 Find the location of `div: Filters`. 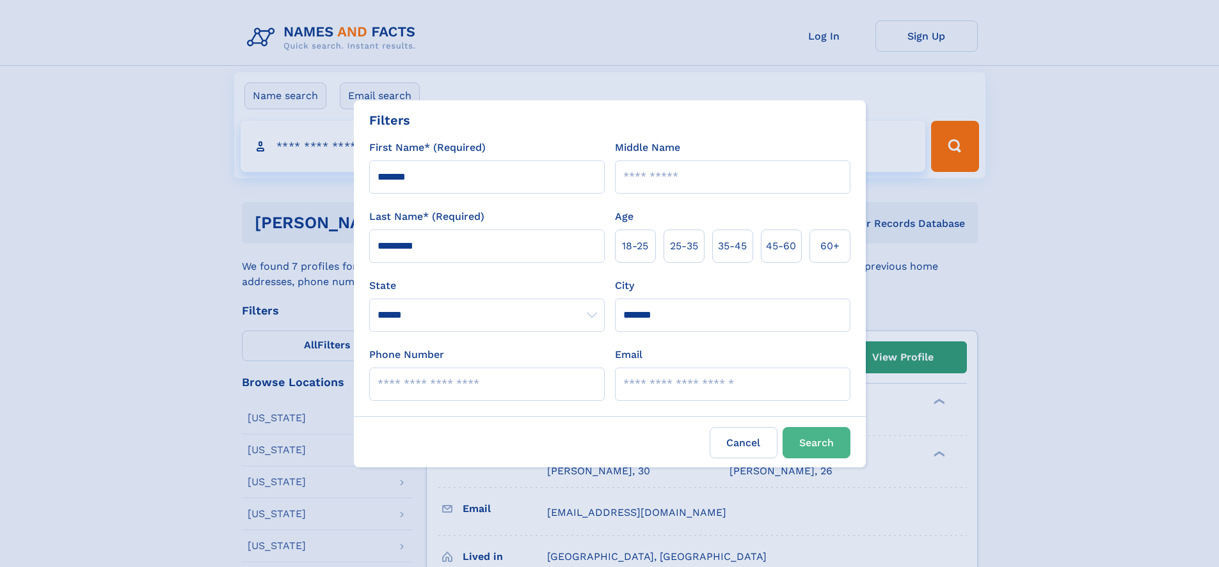

div: Filters is located at coordinates (390, 120).